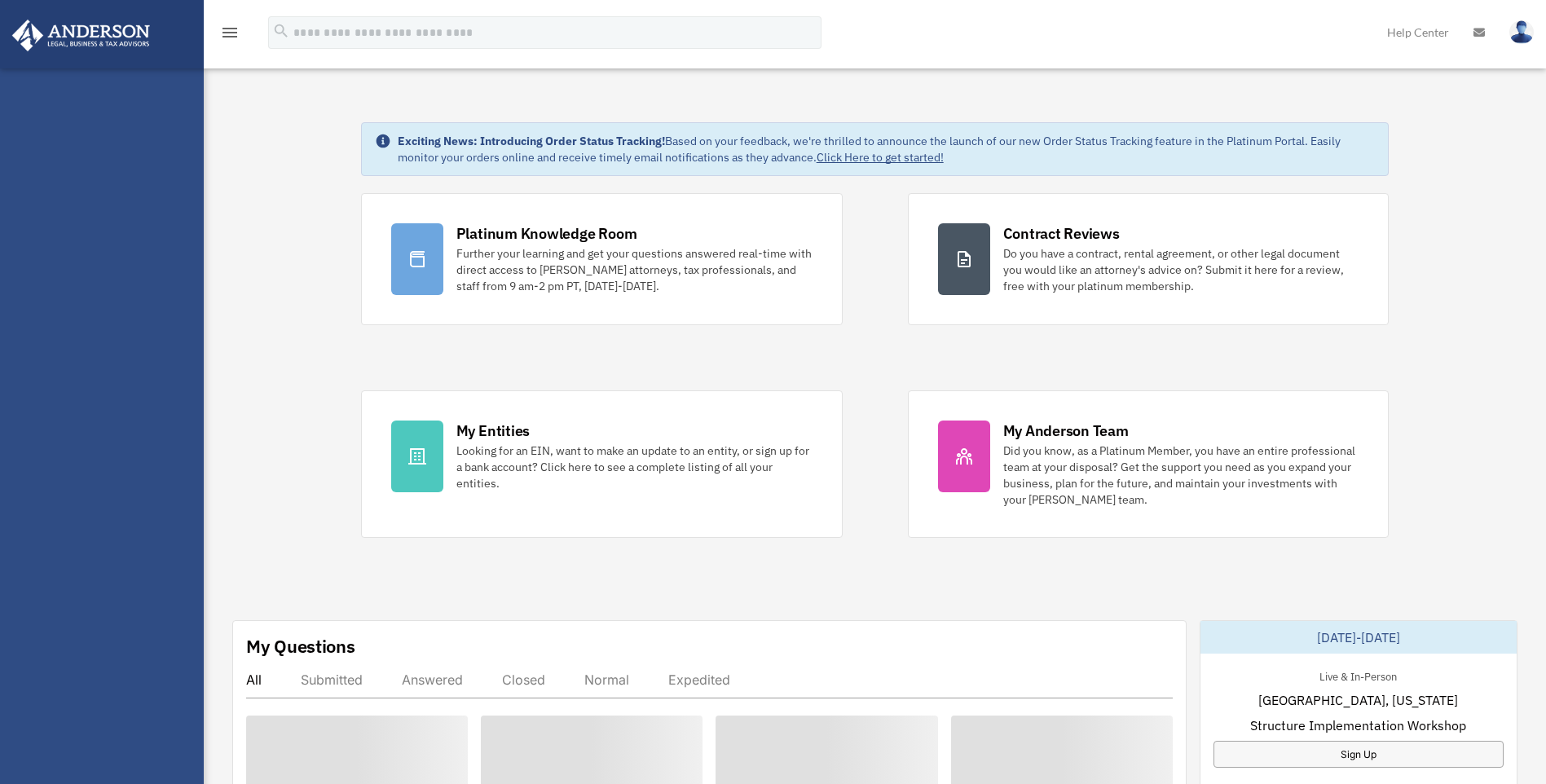 The image size is (1546, 784). What do you see at coordinates (230, 33) in the screenshot?
I see `i: menu` at bounding box center [230, 33].